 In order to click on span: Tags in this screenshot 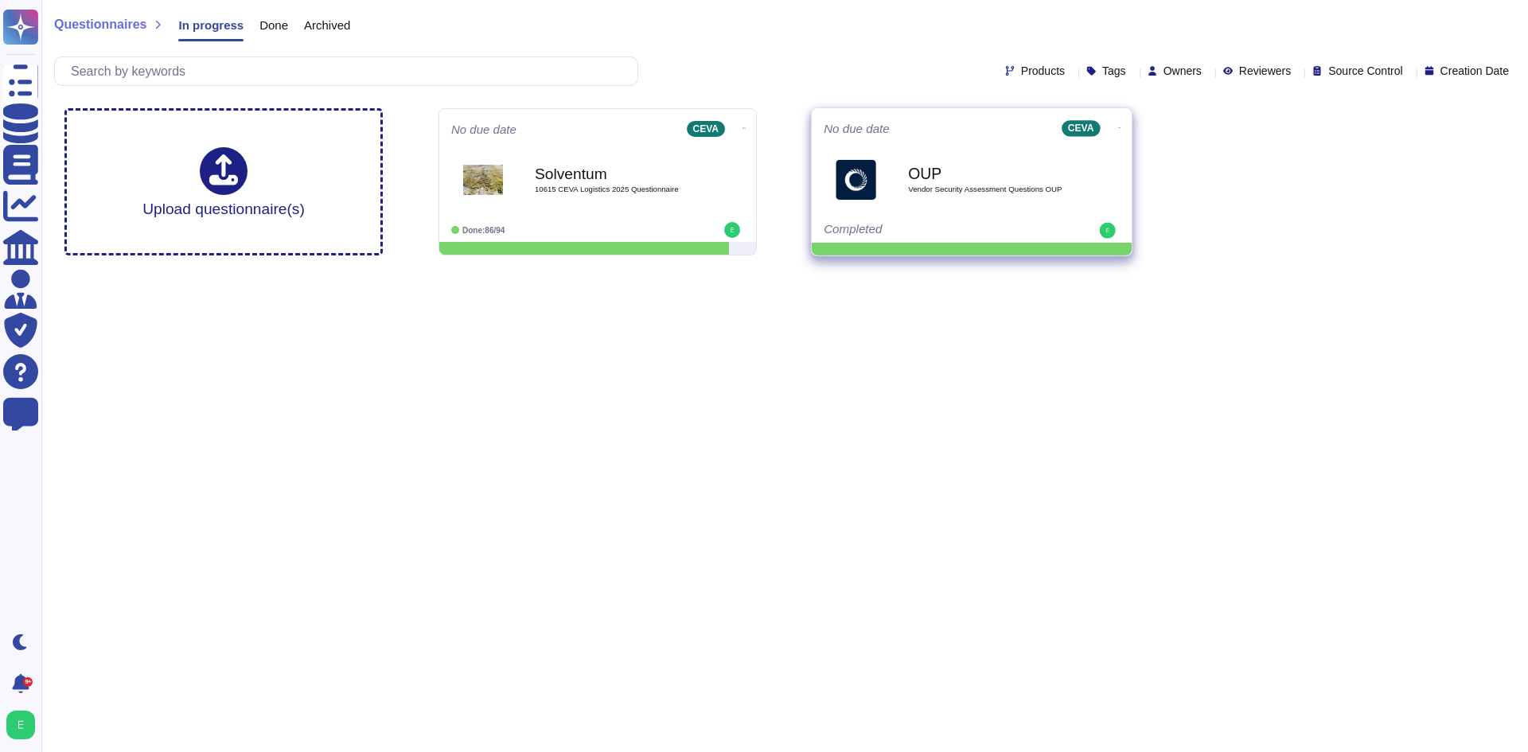, I will do `click(1114, 71)`.